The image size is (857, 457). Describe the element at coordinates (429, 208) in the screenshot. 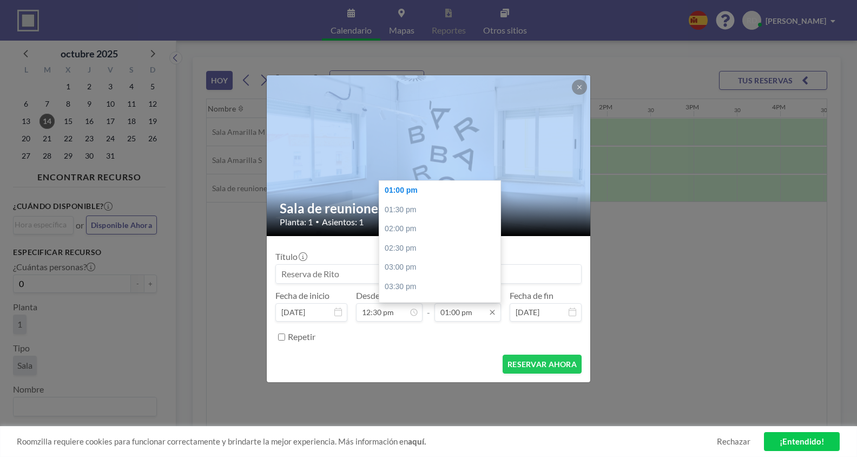

I see `h2: Sala de reuniones grande` at that location.